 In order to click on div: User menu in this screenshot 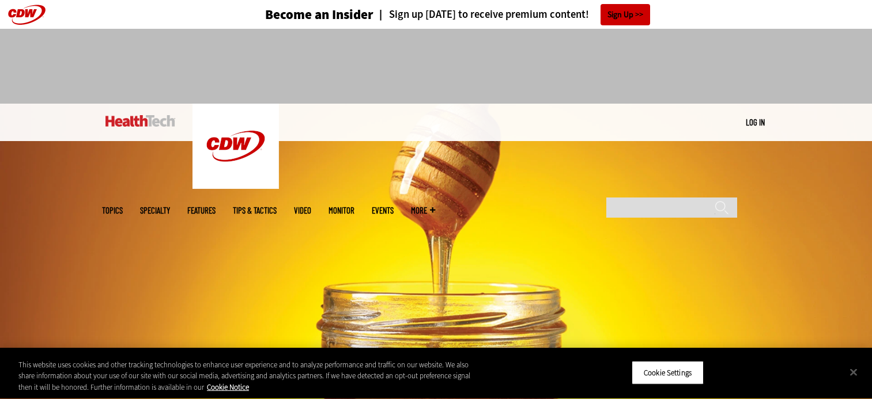, I will do `click(755, 122)`.